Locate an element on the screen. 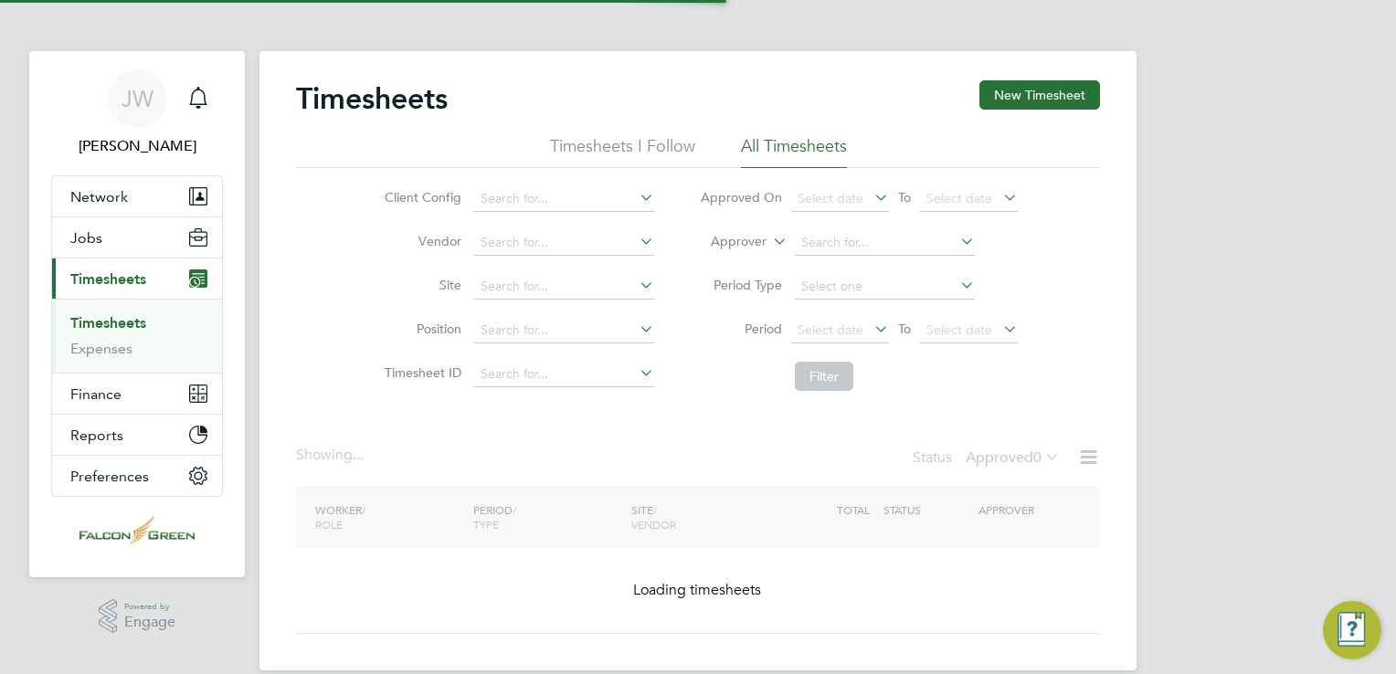  div: Showing is located at coordinates (332, 455).